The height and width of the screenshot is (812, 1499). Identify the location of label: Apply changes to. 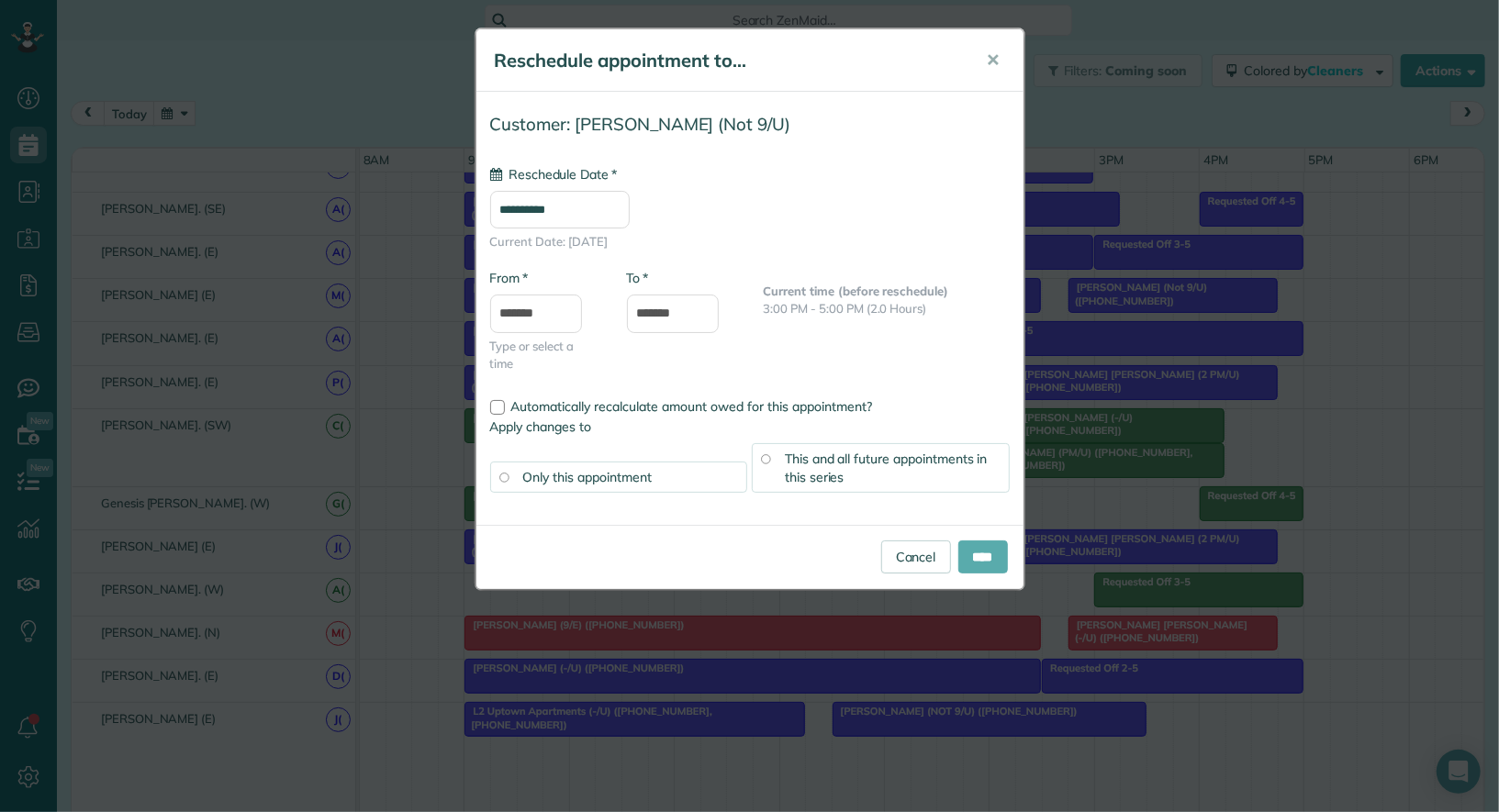
(750, 426).